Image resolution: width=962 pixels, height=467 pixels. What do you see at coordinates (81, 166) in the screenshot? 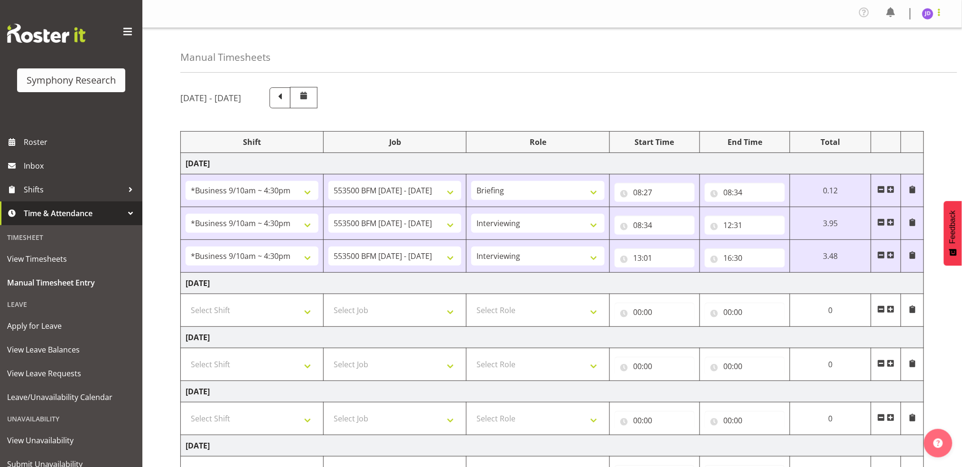
I see `span: Inbox` at bounding box center [81, 166].